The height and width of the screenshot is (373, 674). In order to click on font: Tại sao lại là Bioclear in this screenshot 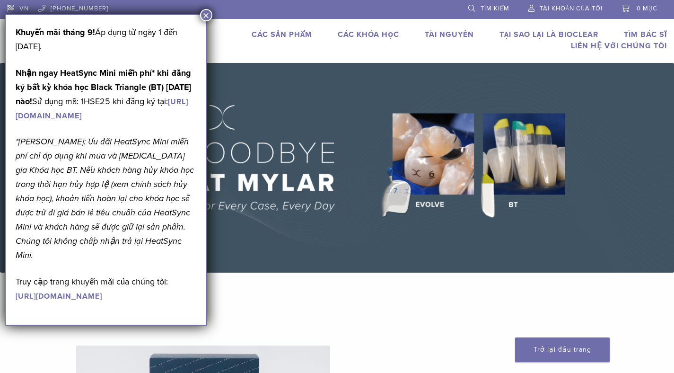, I will do `click(549, 35)`.